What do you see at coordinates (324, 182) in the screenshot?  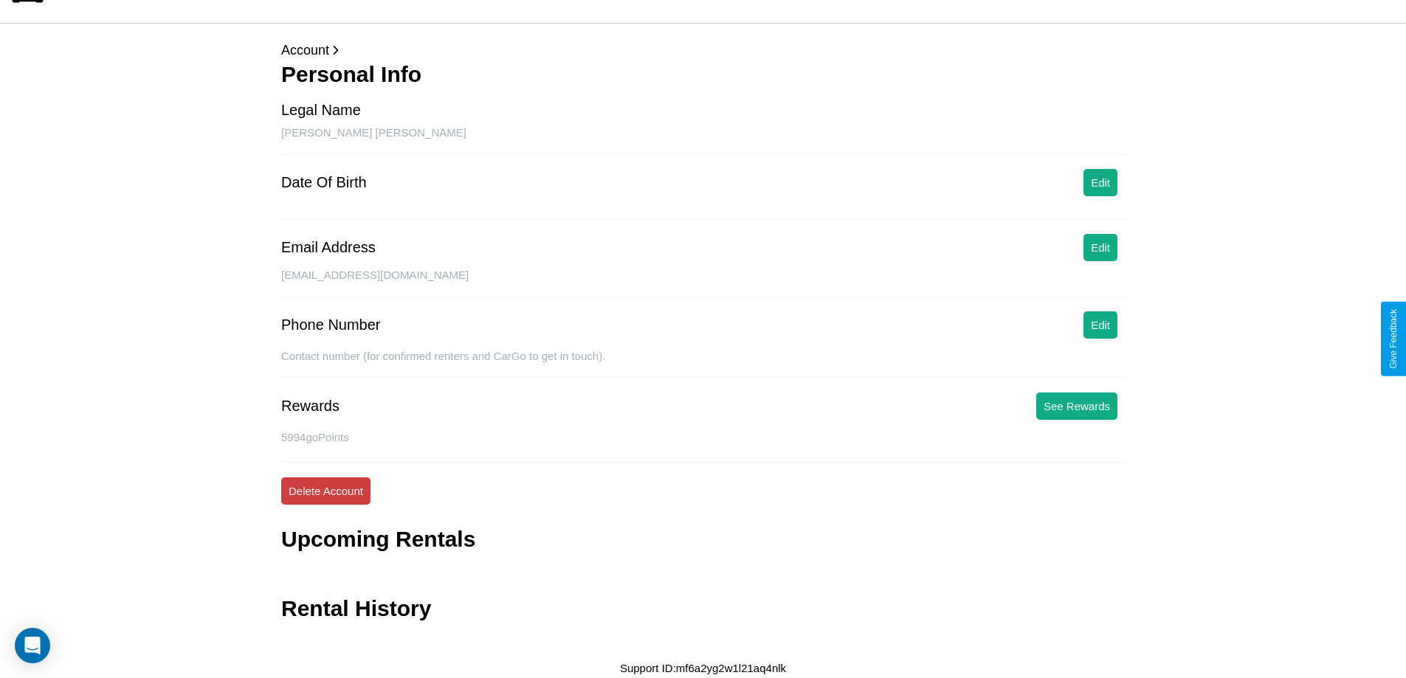 I see `div: Date Of Birth` at bounding box center [324, 182].